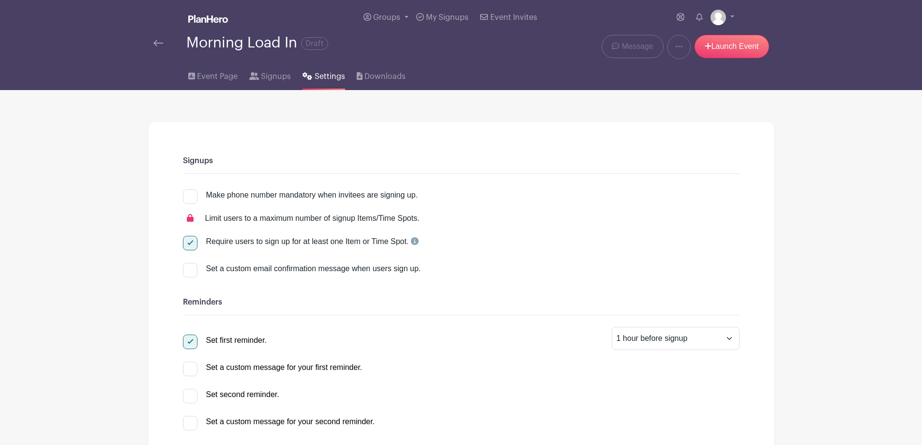 The width and height of the screenshot is (922, 445). Describe the element at coordinates (329, 76) in the screenshot. I see `span: Settings` at that location.